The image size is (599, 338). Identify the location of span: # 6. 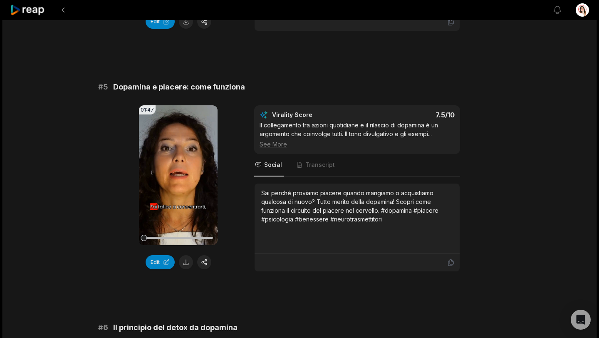
(103, 327).